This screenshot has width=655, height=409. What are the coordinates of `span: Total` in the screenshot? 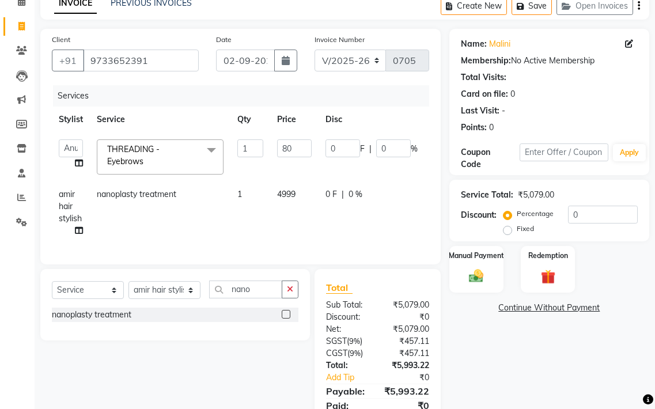 It's located at (339, 287).